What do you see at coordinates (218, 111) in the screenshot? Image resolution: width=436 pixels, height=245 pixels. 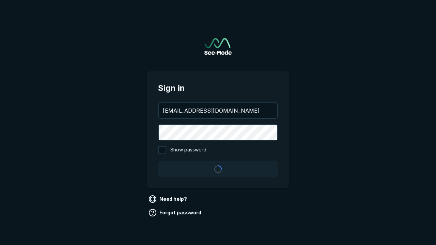 I see `input: your@email.com` at bounding box center [218, 111].